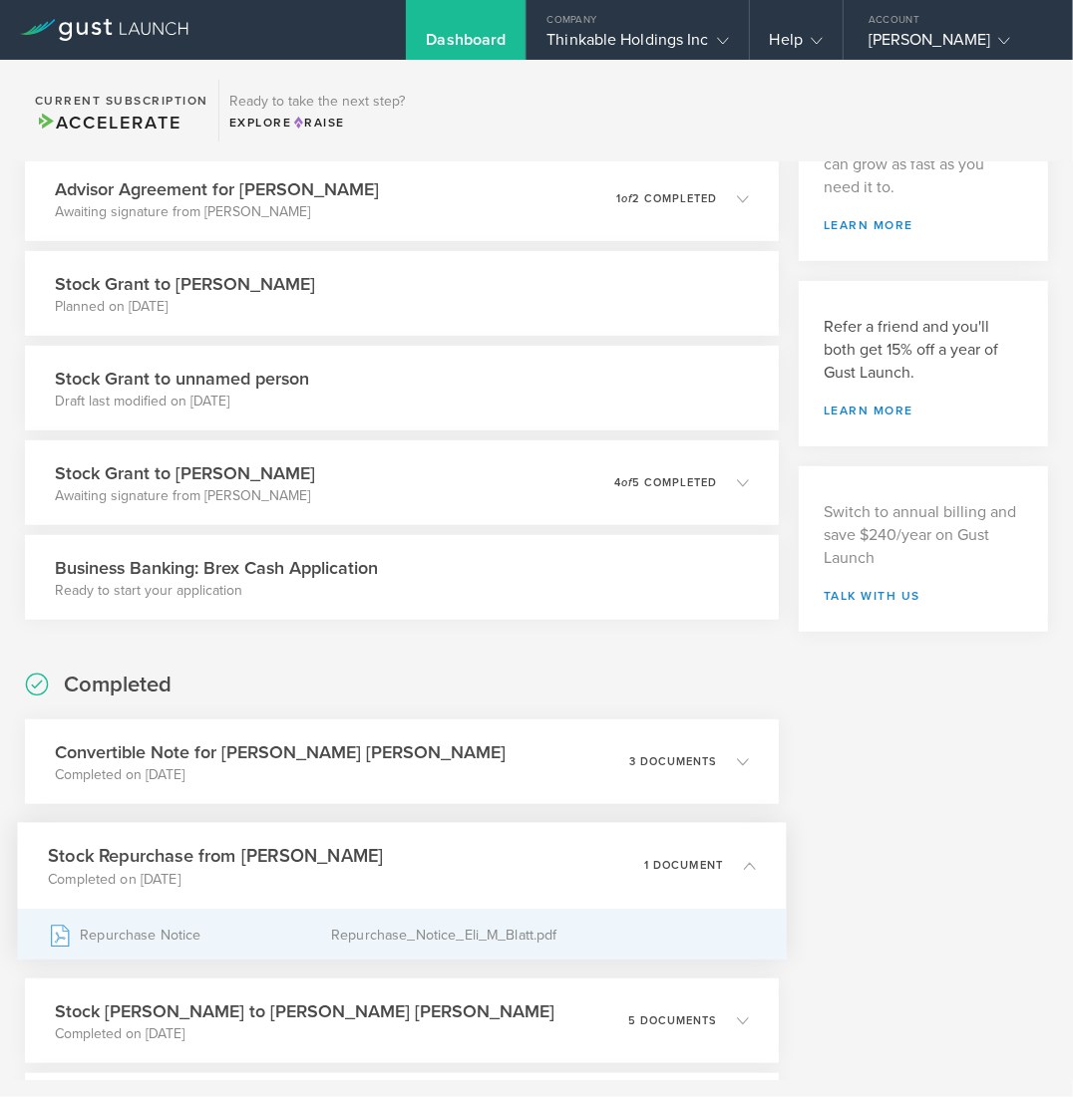 This screenshot has width=1073, height=1097. What do you see at coordinates (122, 101) in the screenshot?
I see `h2: Current Subscription` at bounding box center [122, 101].